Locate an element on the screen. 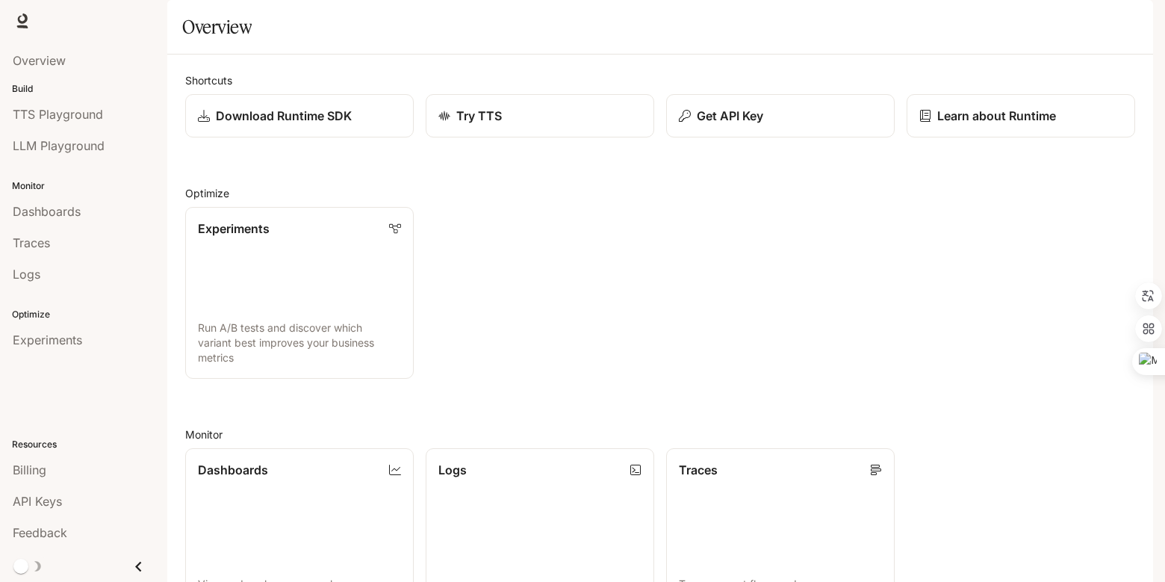 The height and width of the screenshot is (582, 1165). p: Run A/B tests and discover which variant best improves your business metrics is located at coordinates (300, 343).